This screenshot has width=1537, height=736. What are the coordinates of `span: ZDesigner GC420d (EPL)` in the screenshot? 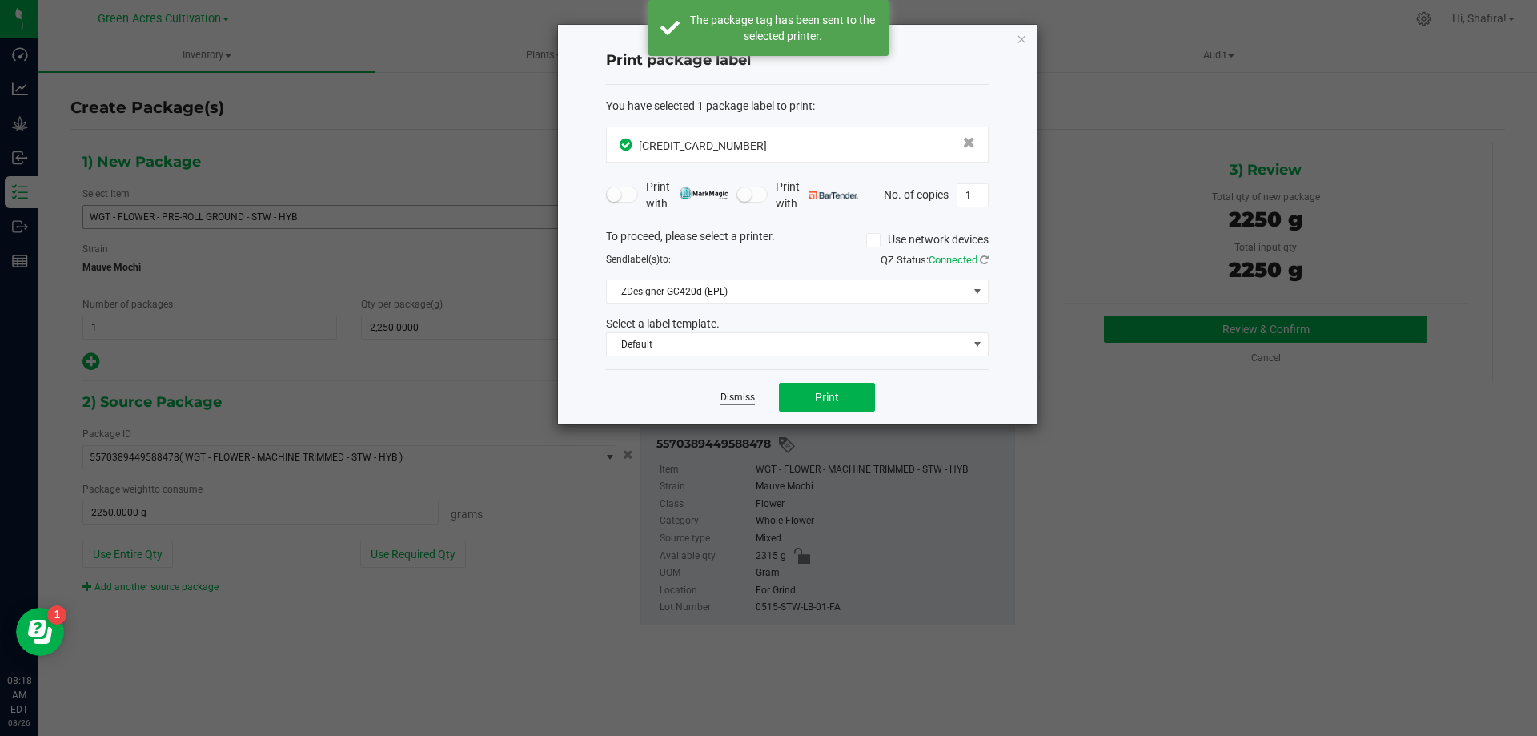 It's located at (787, 291).